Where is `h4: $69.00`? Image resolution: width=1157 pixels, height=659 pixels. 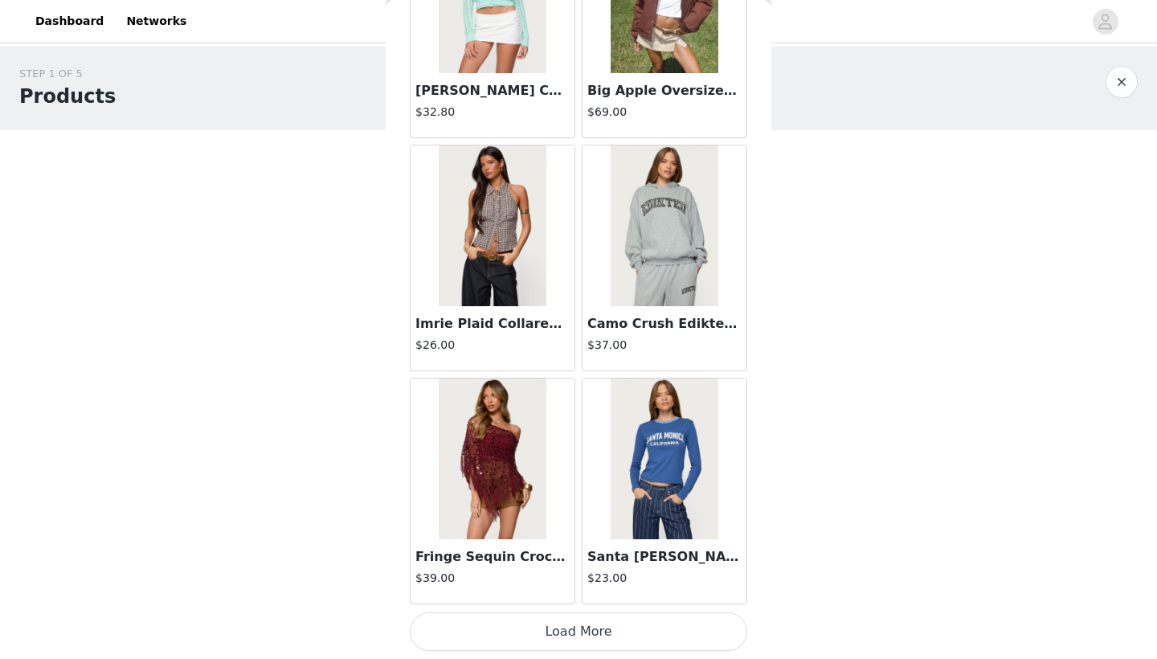 h4: $69.00 is located at coordinates (664, 112).